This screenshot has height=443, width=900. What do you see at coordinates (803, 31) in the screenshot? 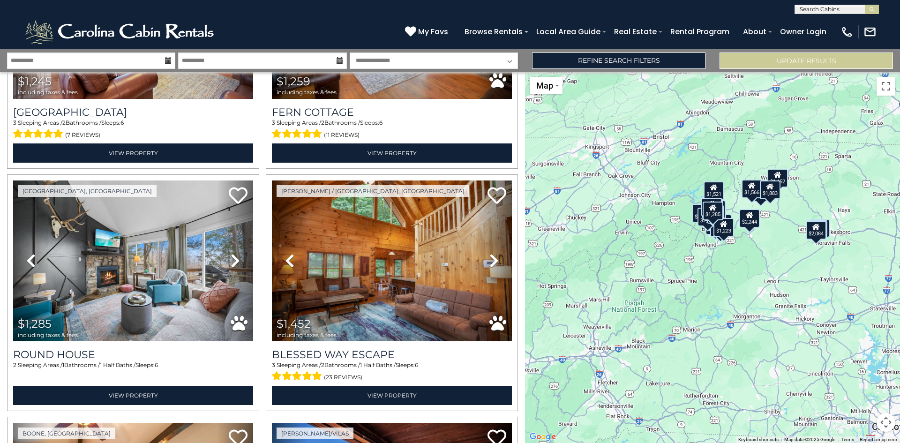
I see `a: Owner Login` at bounding box center [803, 31].